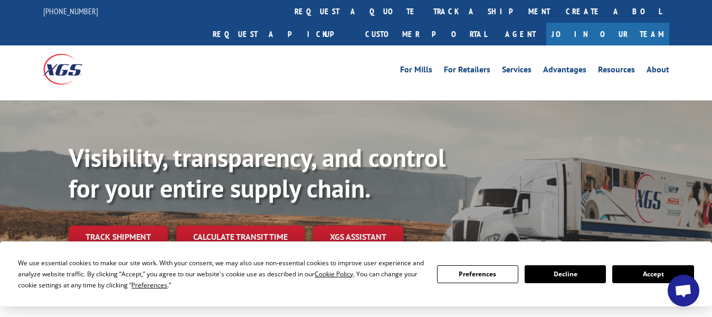  Describe the element at coordinates (607, 34) in the screenshot. I see `a: Join Our Team` at that location.